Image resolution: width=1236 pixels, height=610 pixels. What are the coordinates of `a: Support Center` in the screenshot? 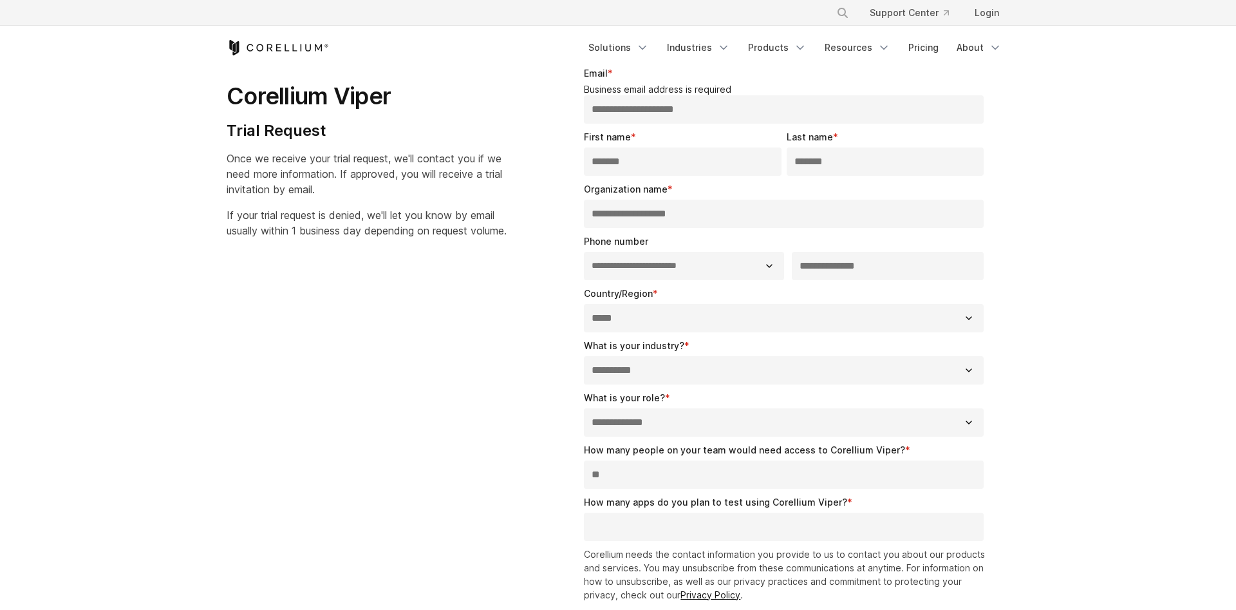 It's located at (909, 13).